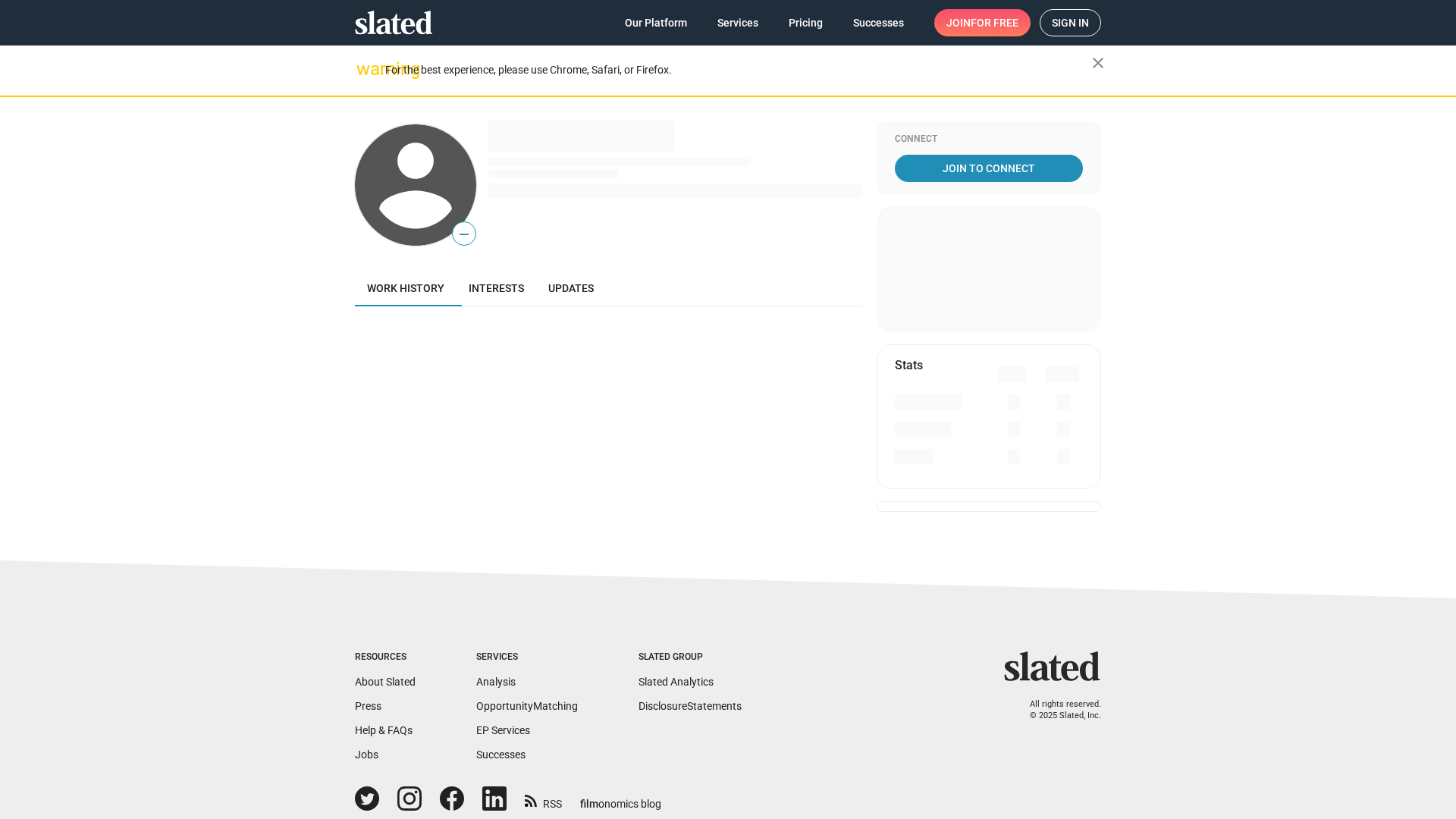  What do you see at coordinates (496, 289) in the screenshot?
I see `span: Interests` at bounding box center [496, 289].